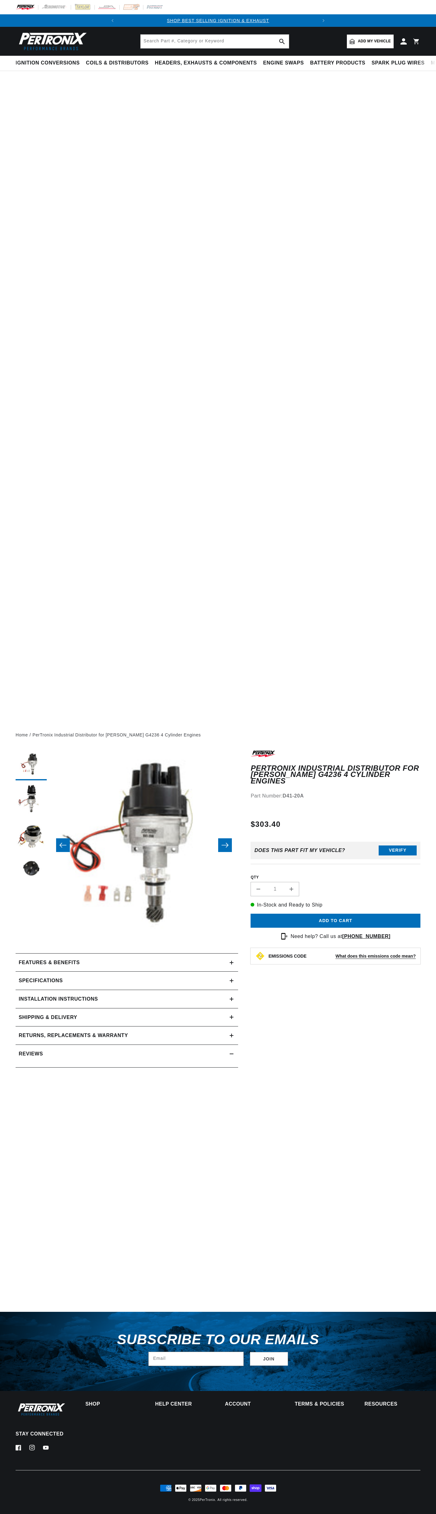 This screenshot has height=1514, width=436. Describe the element at coordinates (49, 63) in the screenshot. I see `summary: Ignition Conversions` at that location.